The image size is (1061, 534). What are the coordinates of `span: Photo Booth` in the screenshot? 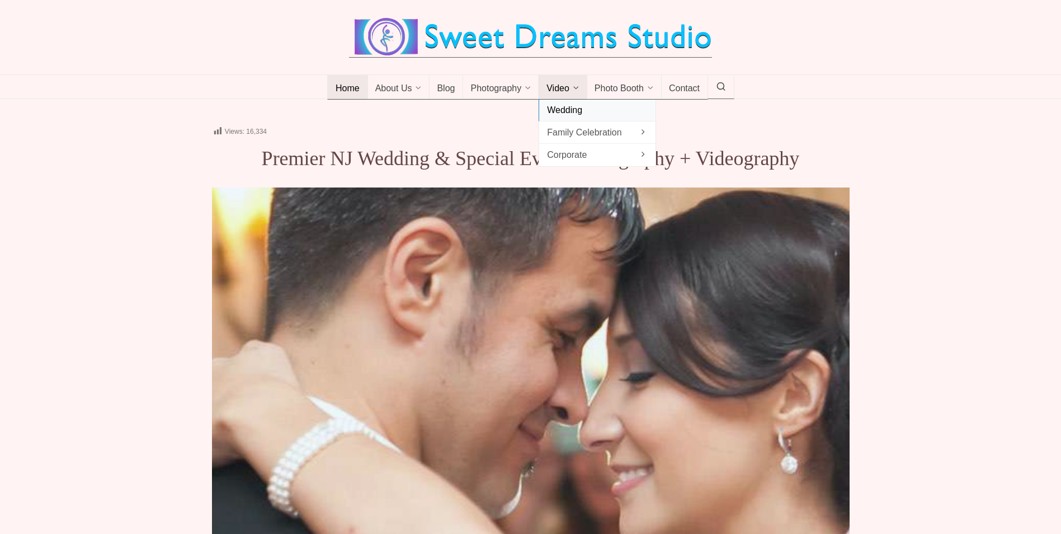 It's located at (619, 89).